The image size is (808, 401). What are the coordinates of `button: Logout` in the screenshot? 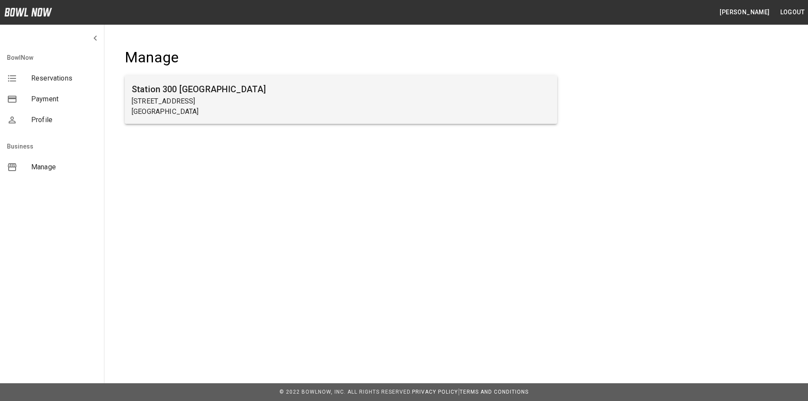 It's located at (792, 12).